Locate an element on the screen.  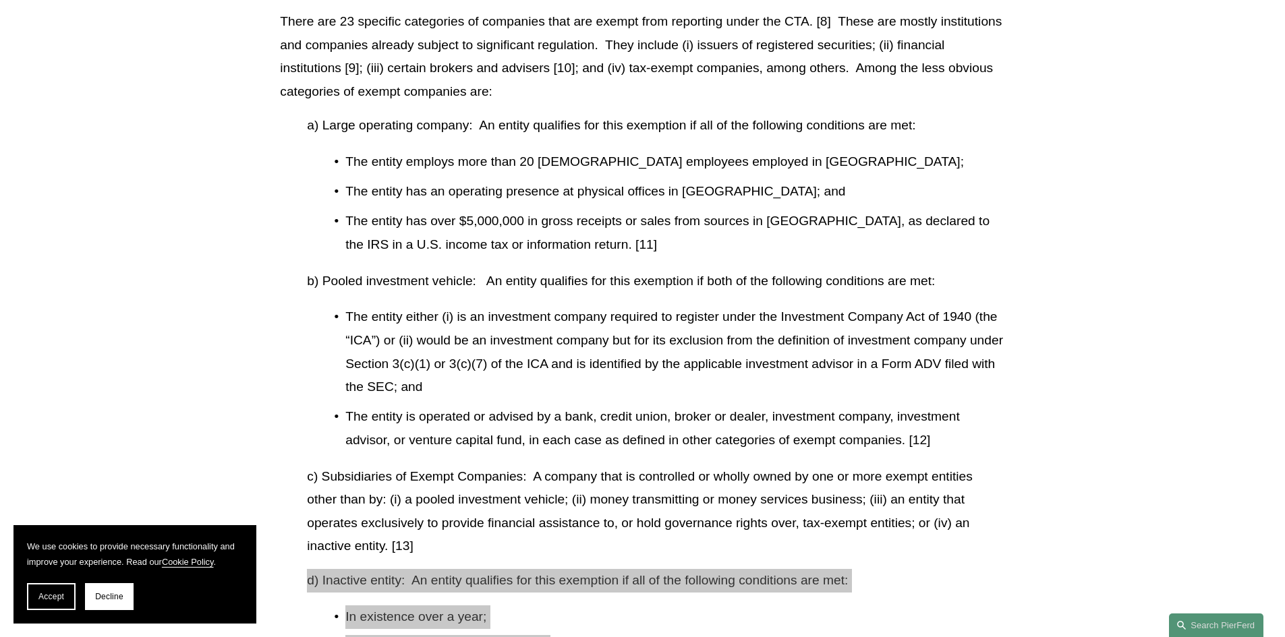
p: The entity is operated or advised by a bank, credit union, broker or dealer, investment company, ... is located at coordinates (674, 428).